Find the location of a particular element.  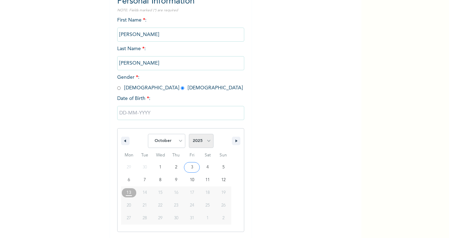

button: 9 is located at coordinates (176, 180).